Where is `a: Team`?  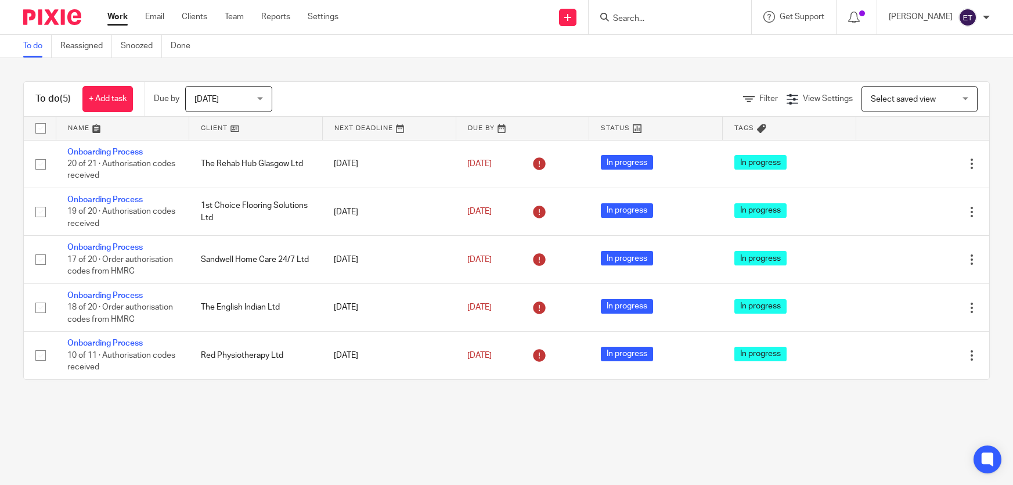 a: Team is located at coordinates (234, 17).